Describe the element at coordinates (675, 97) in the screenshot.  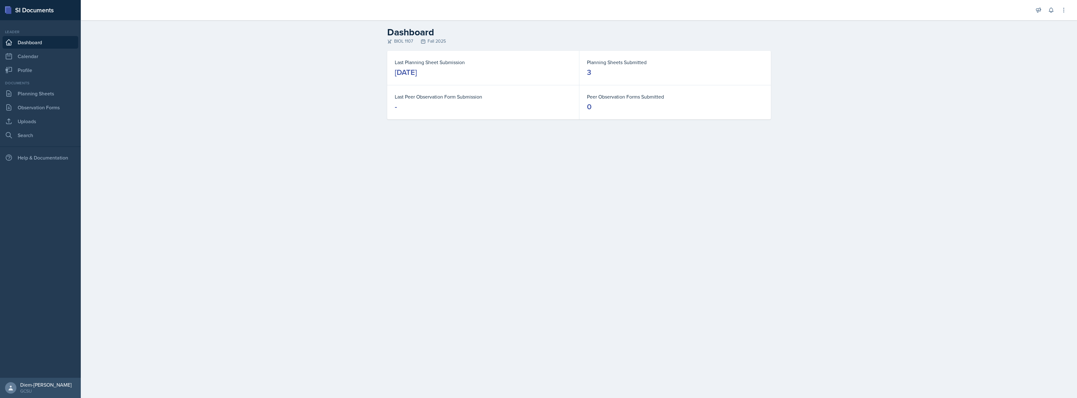
I see `dt: Peer Observation Forms Submitted` at that location.